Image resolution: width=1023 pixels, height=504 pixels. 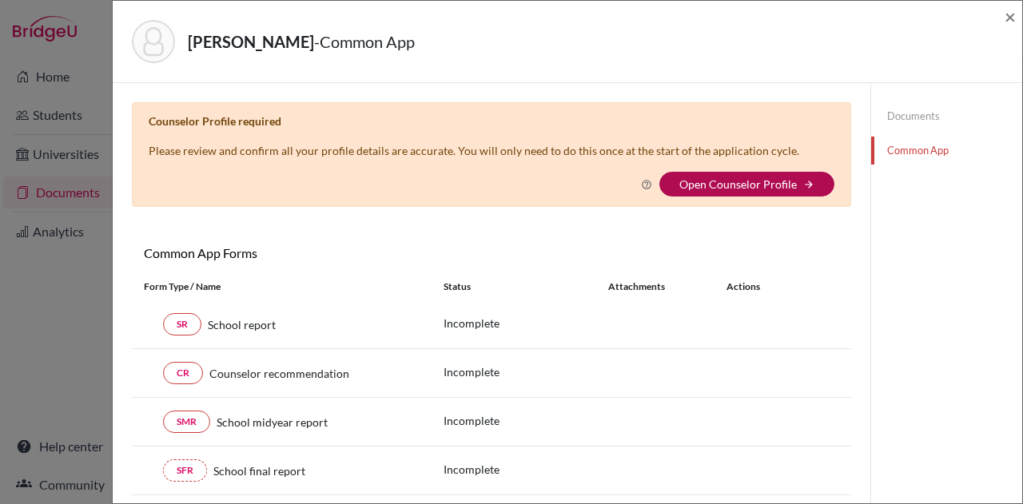 What do you see at coordinates (946, 116) in the screenshot?
I see `a: Documents` at bounding box center [946, 116].